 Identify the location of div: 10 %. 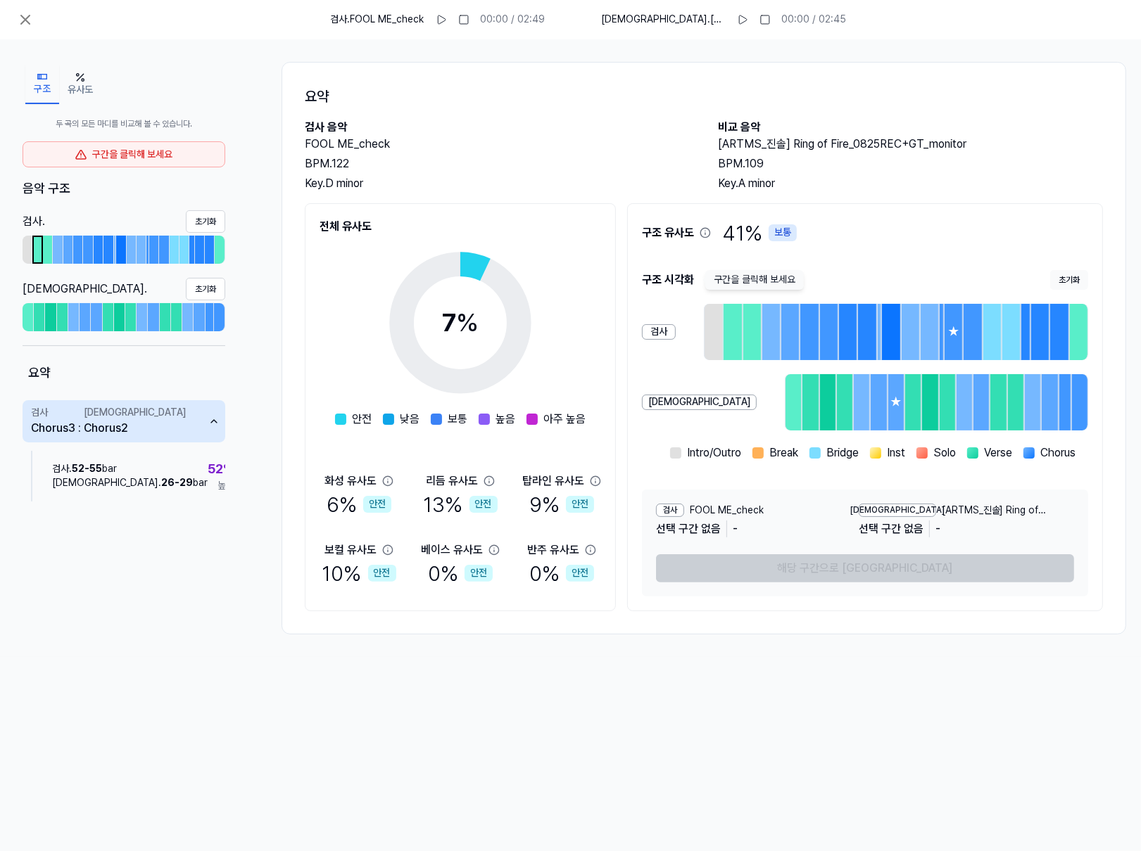
(359, 574).